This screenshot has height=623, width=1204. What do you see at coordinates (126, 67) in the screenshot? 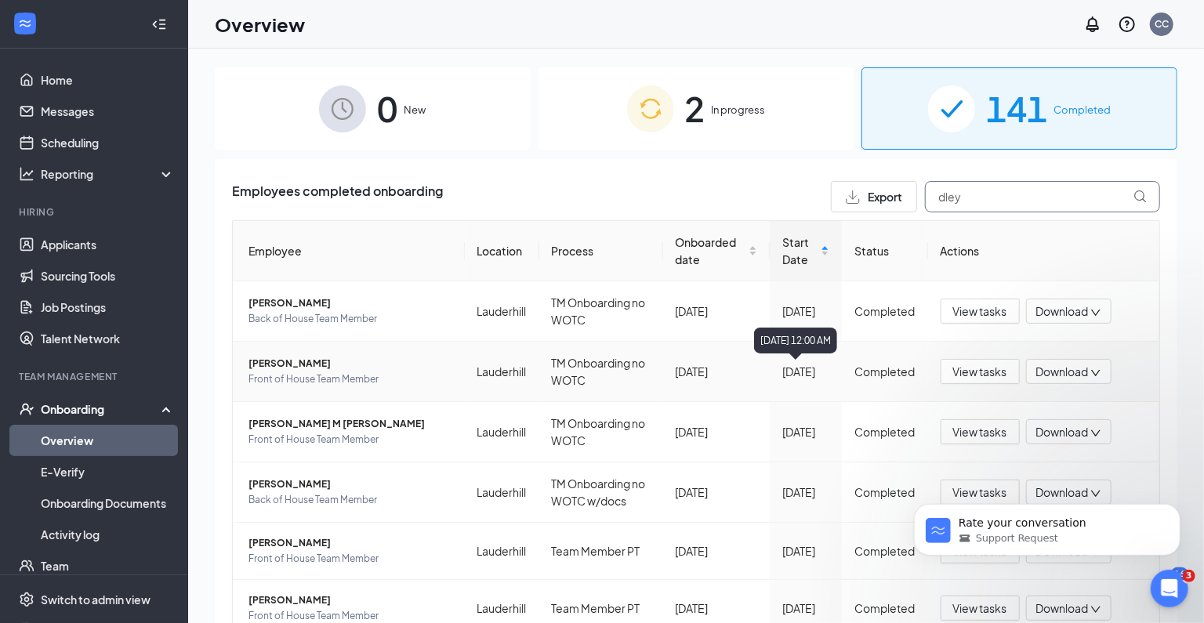
I see `span: Support Request` at bounding box center [126, 67].